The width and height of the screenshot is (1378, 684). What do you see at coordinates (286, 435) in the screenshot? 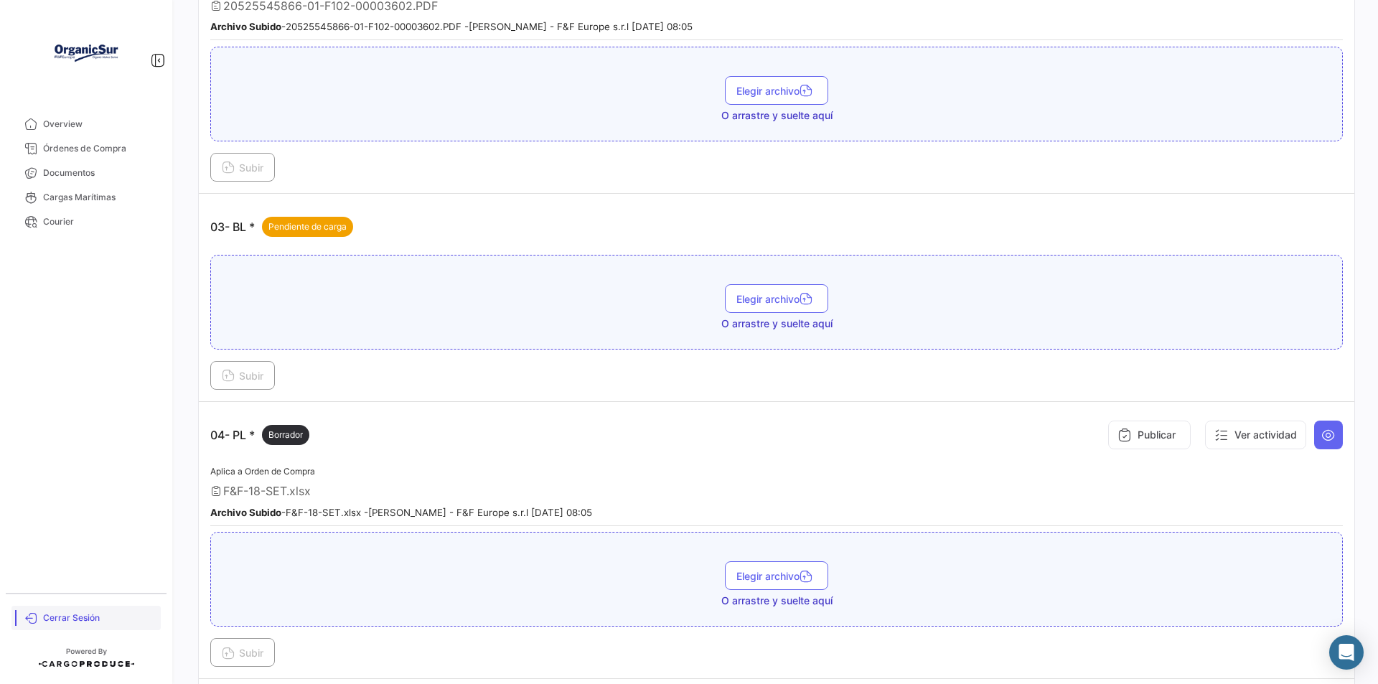
I see `span: Borrador` at bounding box center [286, 435].